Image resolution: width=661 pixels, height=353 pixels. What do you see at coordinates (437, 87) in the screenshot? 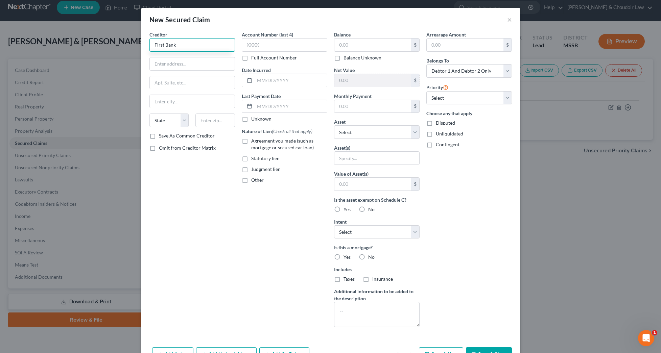
I see `label: Priority` at bounding box center [437, 87].